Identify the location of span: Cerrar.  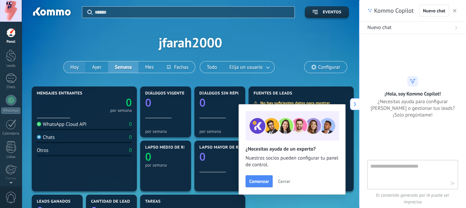
(284, 182).